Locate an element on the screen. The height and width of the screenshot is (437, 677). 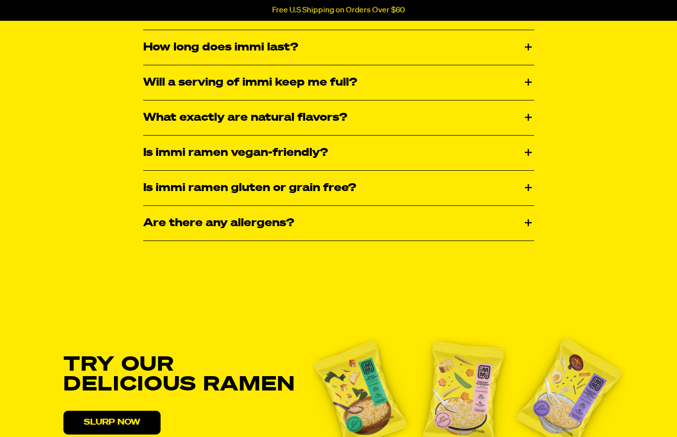
div: How long does immi last? is located at coordinates (338, 48).